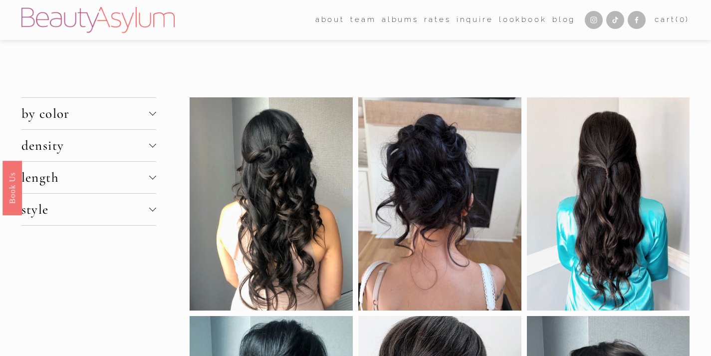 The image size is (711, 356). What do you see at coordinates (683, 19) in the screenshot?
I see `span: 0` at bounding box center [683, 19].